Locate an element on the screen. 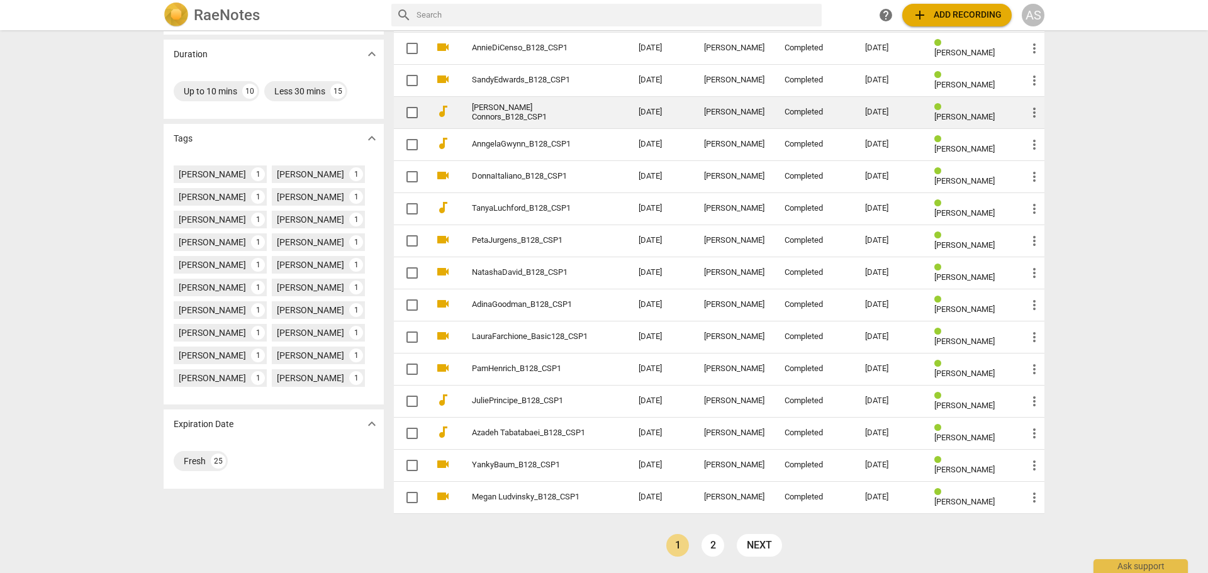 The height and width of the screenshot is (573, 1208). a: Help is located at coordinates (886, 15).